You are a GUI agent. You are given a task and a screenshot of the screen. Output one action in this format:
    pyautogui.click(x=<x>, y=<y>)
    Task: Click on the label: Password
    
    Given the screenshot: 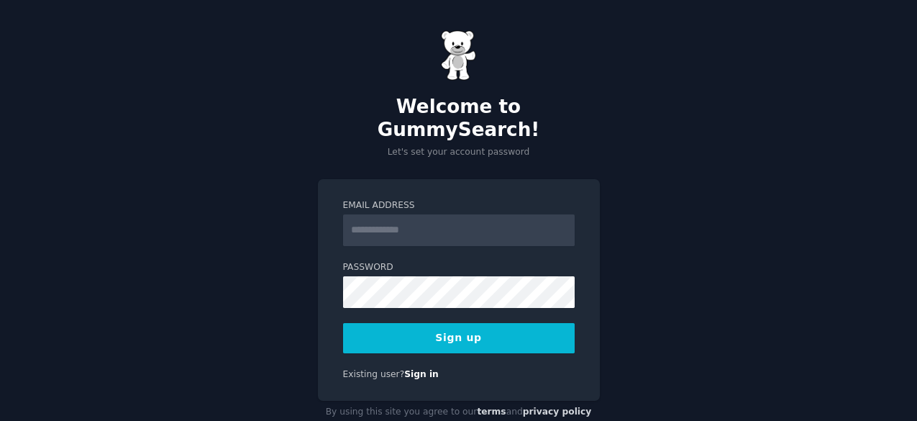 What is the action you would take?
    pyautogui.click(x=459, y=268)
    